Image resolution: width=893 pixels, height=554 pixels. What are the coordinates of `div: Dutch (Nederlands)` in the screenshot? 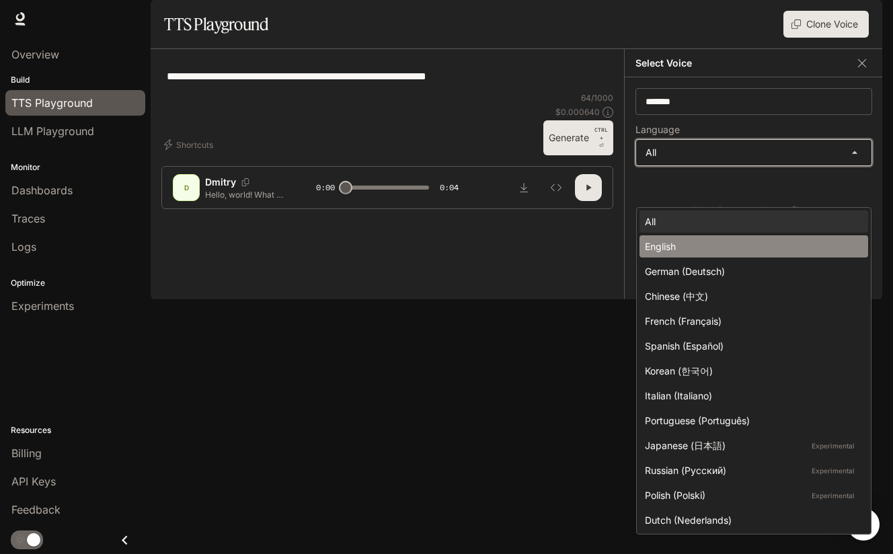 It's located at (751, 520).